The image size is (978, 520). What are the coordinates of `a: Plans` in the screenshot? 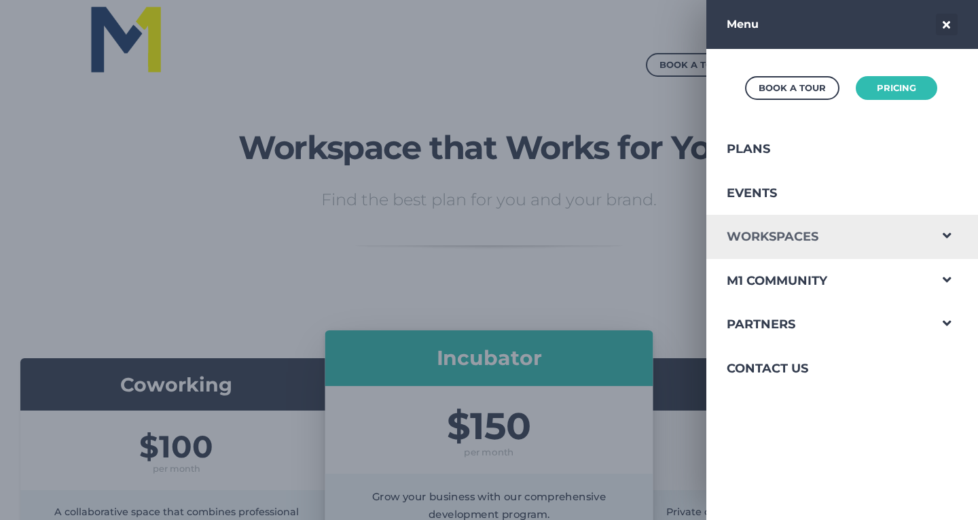 It's located at (818, 149).